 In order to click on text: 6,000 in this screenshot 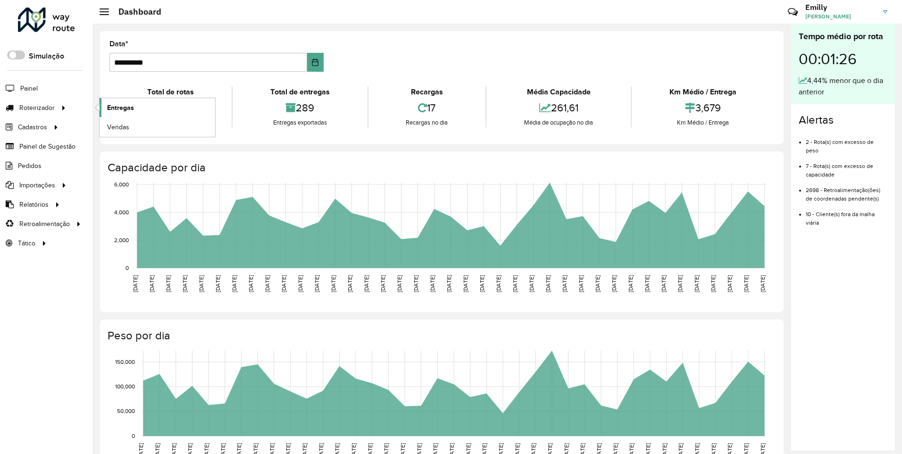, I will do `click(121, 184)`.